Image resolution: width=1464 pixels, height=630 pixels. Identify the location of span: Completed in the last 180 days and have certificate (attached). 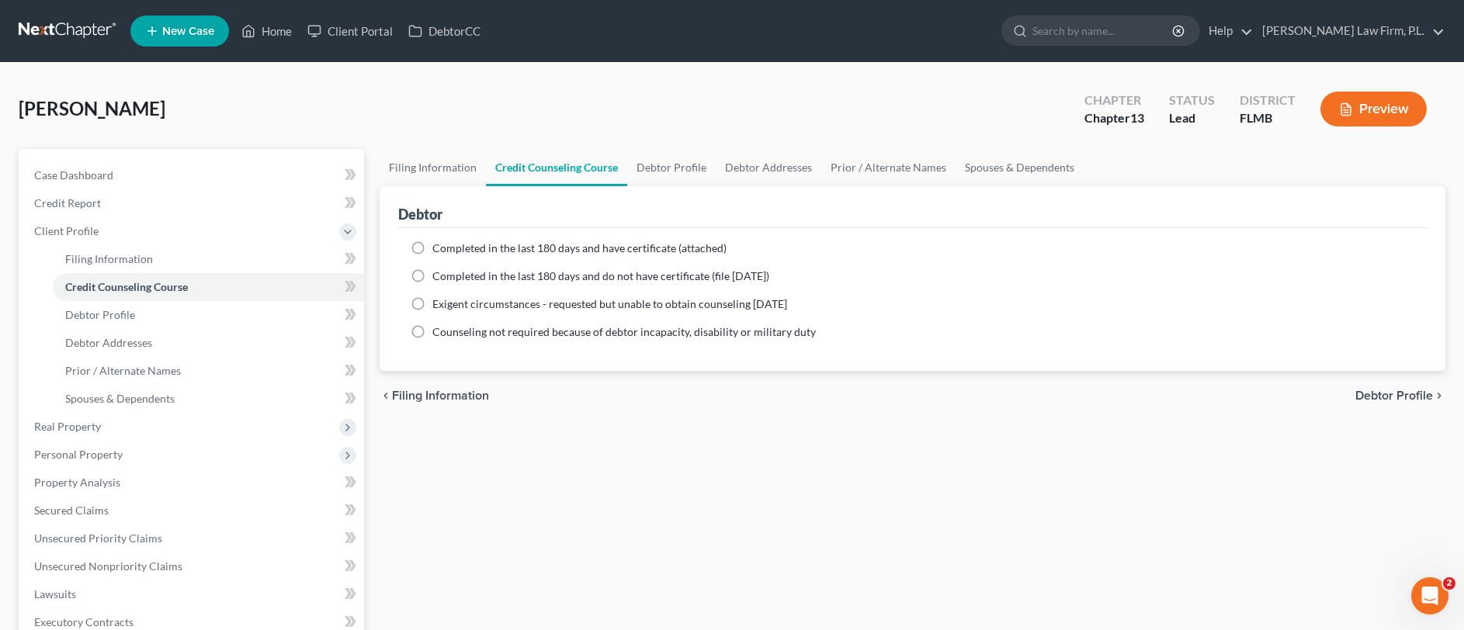
(579, 248).